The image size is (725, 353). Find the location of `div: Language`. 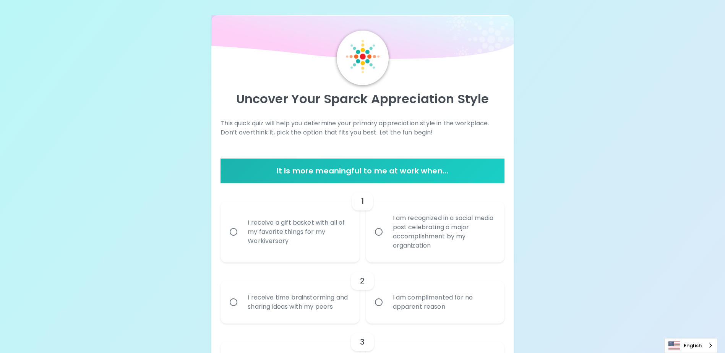

div: Language is located at coordinates (691, 346).